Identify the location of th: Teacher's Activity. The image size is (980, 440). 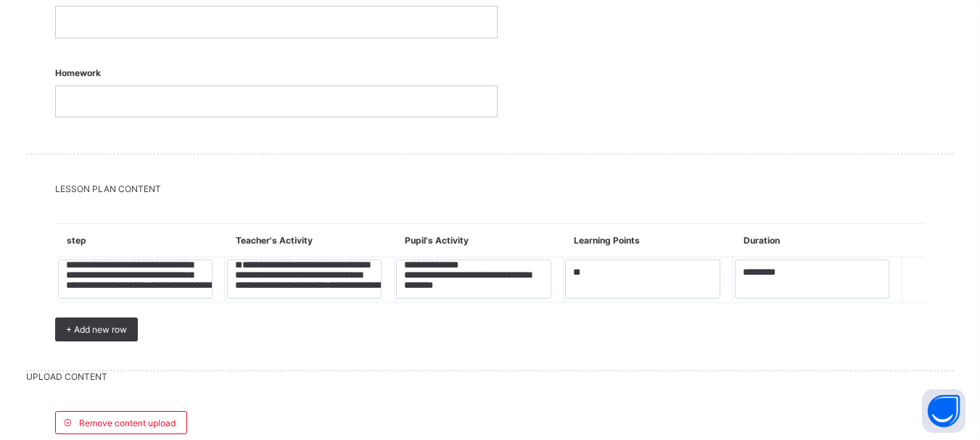
(309, 241).